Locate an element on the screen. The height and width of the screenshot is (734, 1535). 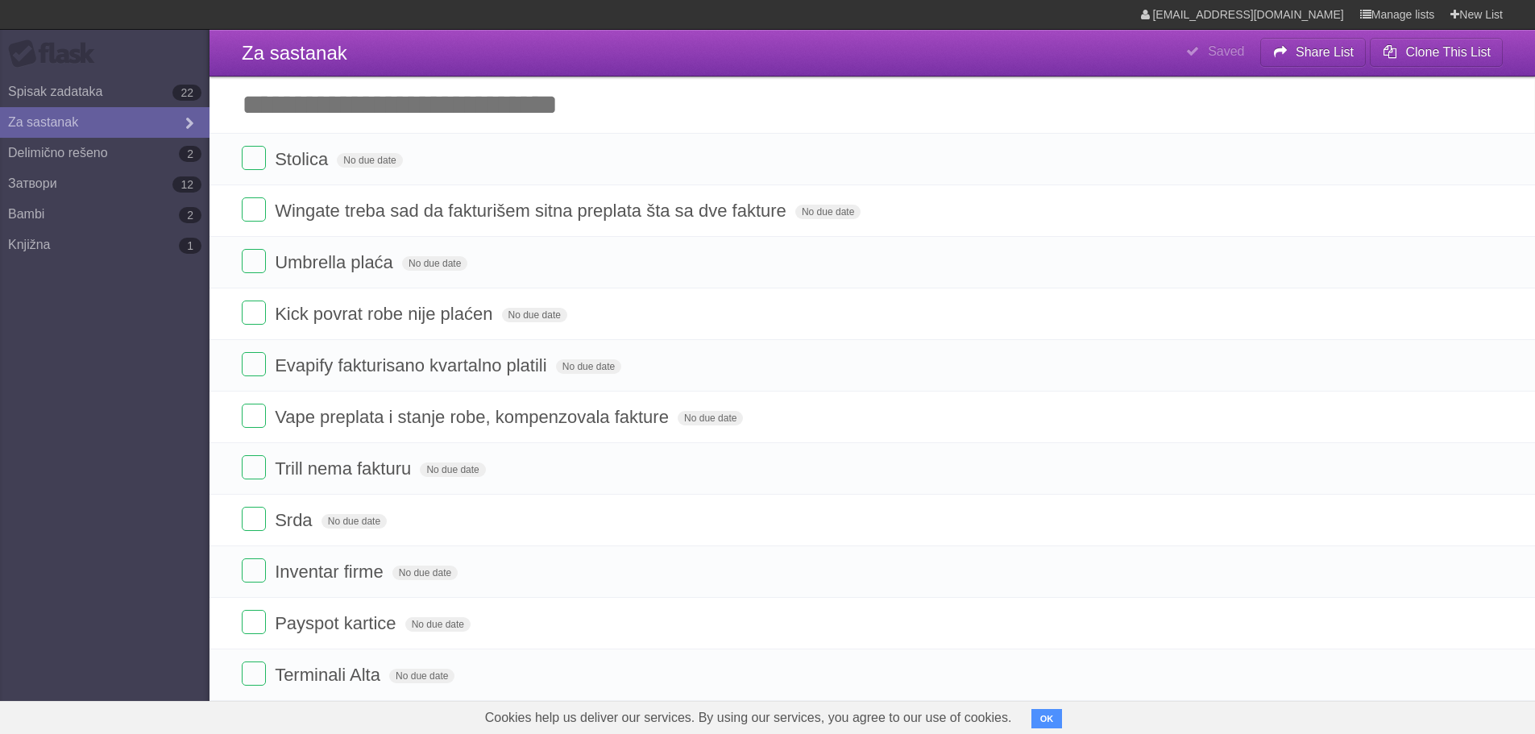
span: Vape preplata i stanje robe, kompenzovala fakture is located at coordinates (474, 417).